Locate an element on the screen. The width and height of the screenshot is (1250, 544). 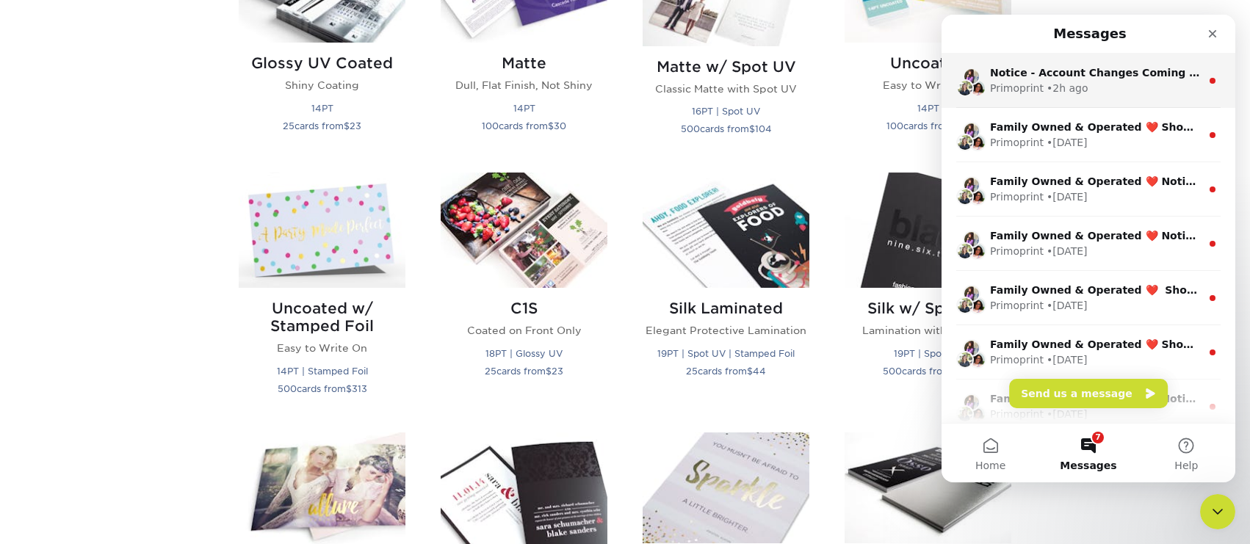
p: Shiny Coating is located at coordinates (322, 85).